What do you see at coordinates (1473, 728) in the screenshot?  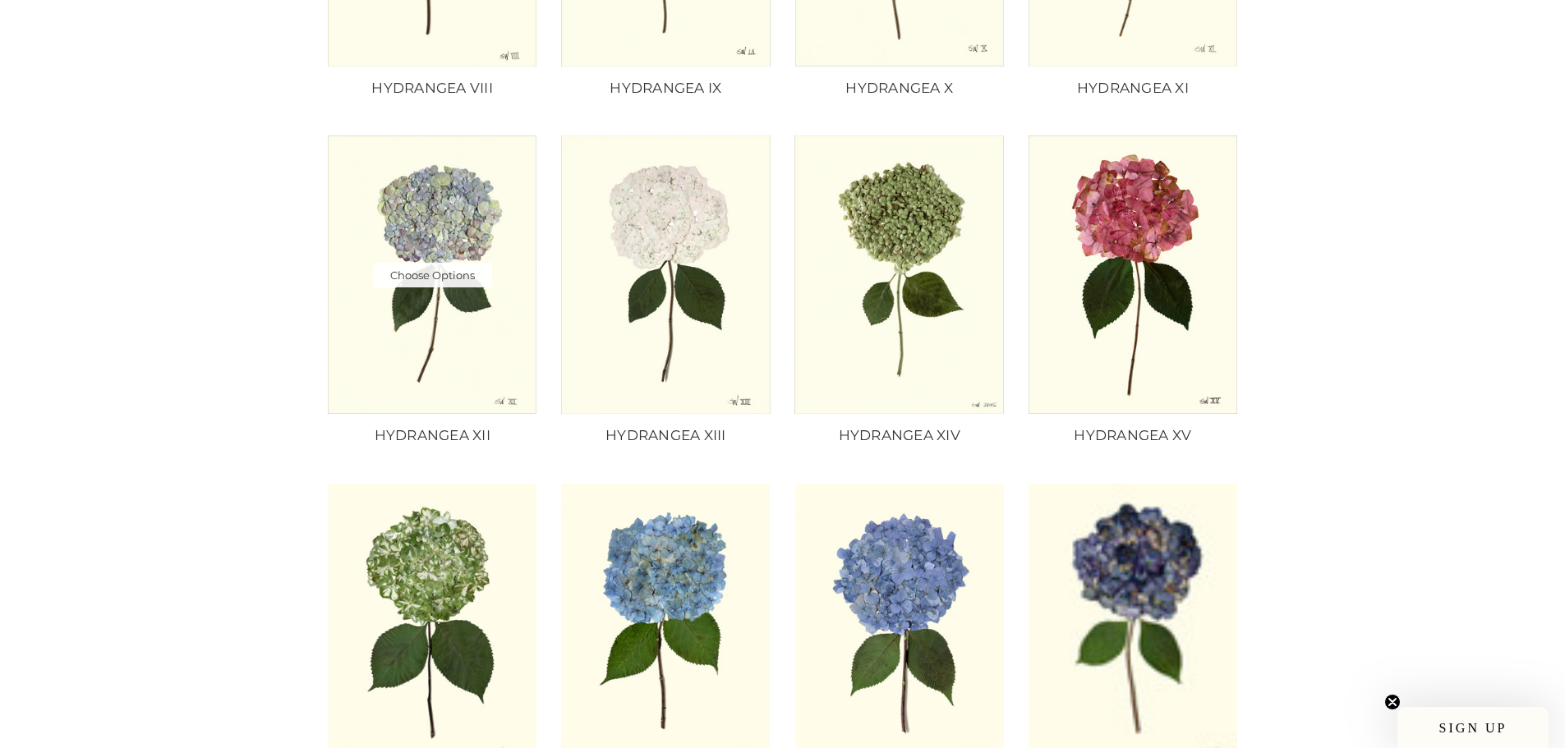 I see `div: SIGN UPClose teaser` at bounding box center [1473, 728].